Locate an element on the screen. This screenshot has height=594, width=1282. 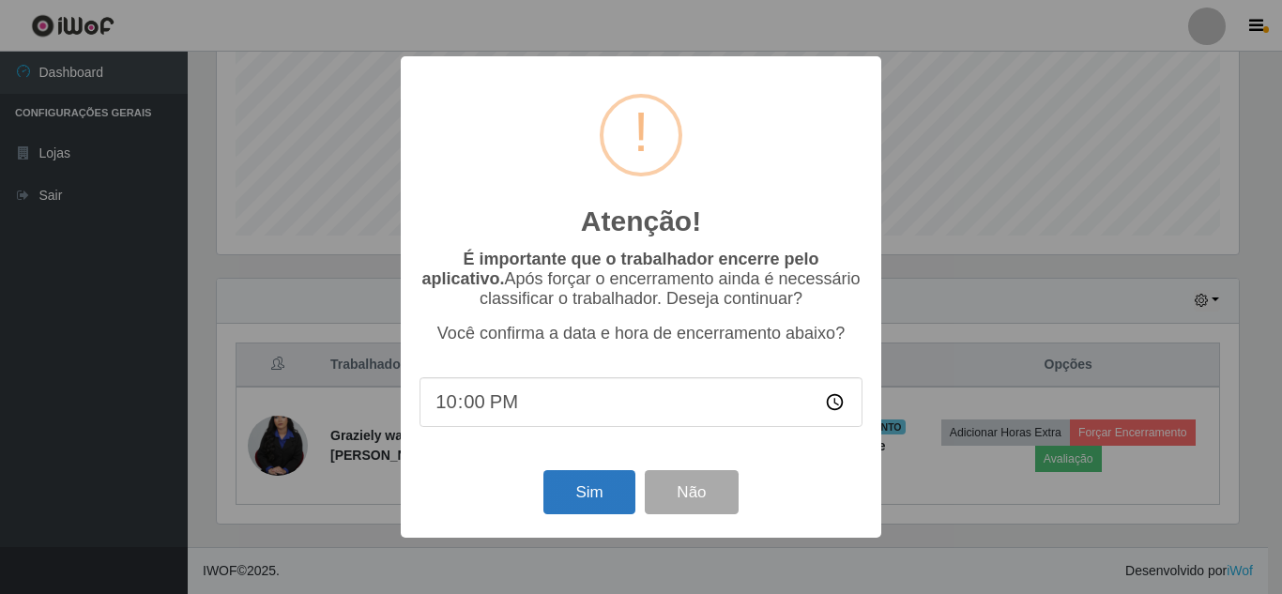
button: Sim is located at coordinates (588, 492).